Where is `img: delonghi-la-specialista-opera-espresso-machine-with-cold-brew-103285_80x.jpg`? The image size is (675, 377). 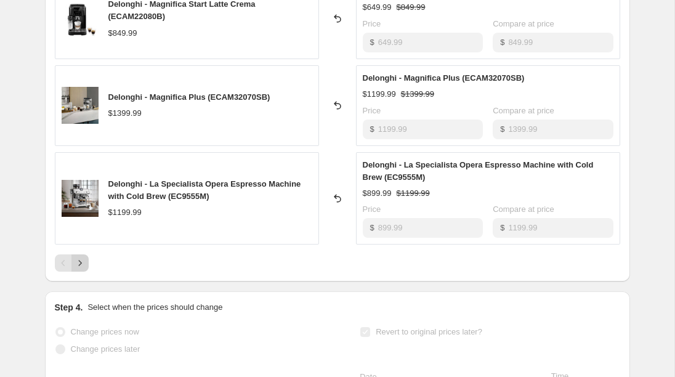 img: delonghi-la-specialista-opera-espresso-machine-with-cold-brew-103285_80x.jpg is located at coordinates (80, 198).